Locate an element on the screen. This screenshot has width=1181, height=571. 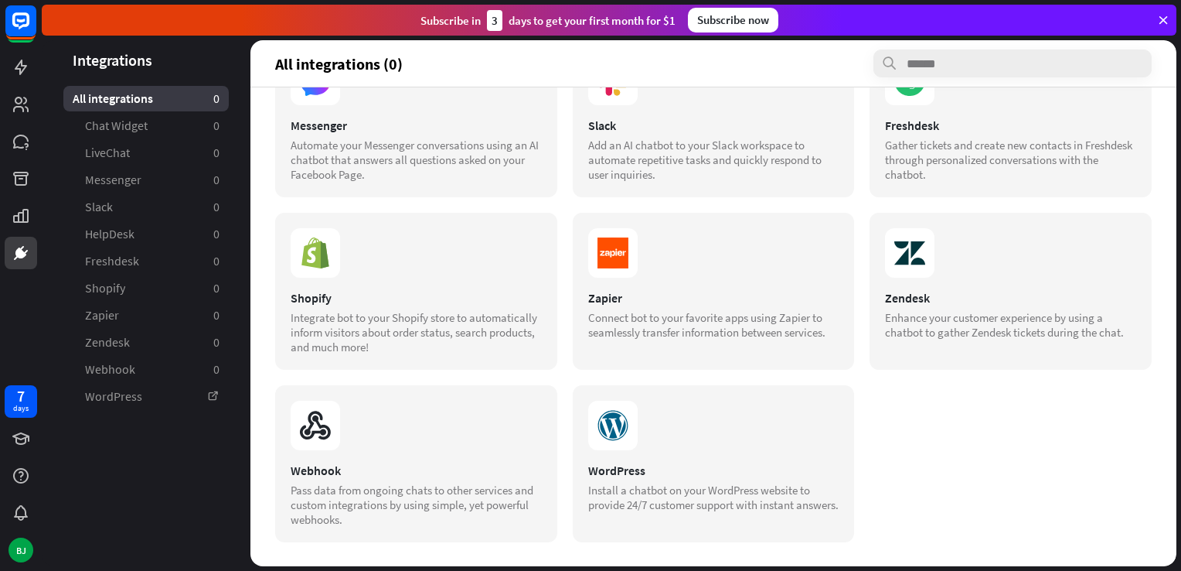
span: LiveChat is located at coordinates (107, 152).